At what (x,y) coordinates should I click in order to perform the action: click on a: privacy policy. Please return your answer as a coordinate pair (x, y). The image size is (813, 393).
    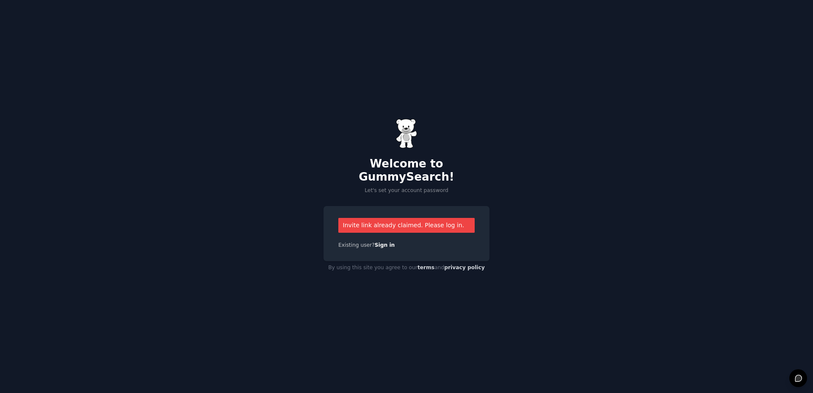
    Looking at the image, I should click on (465, 267).